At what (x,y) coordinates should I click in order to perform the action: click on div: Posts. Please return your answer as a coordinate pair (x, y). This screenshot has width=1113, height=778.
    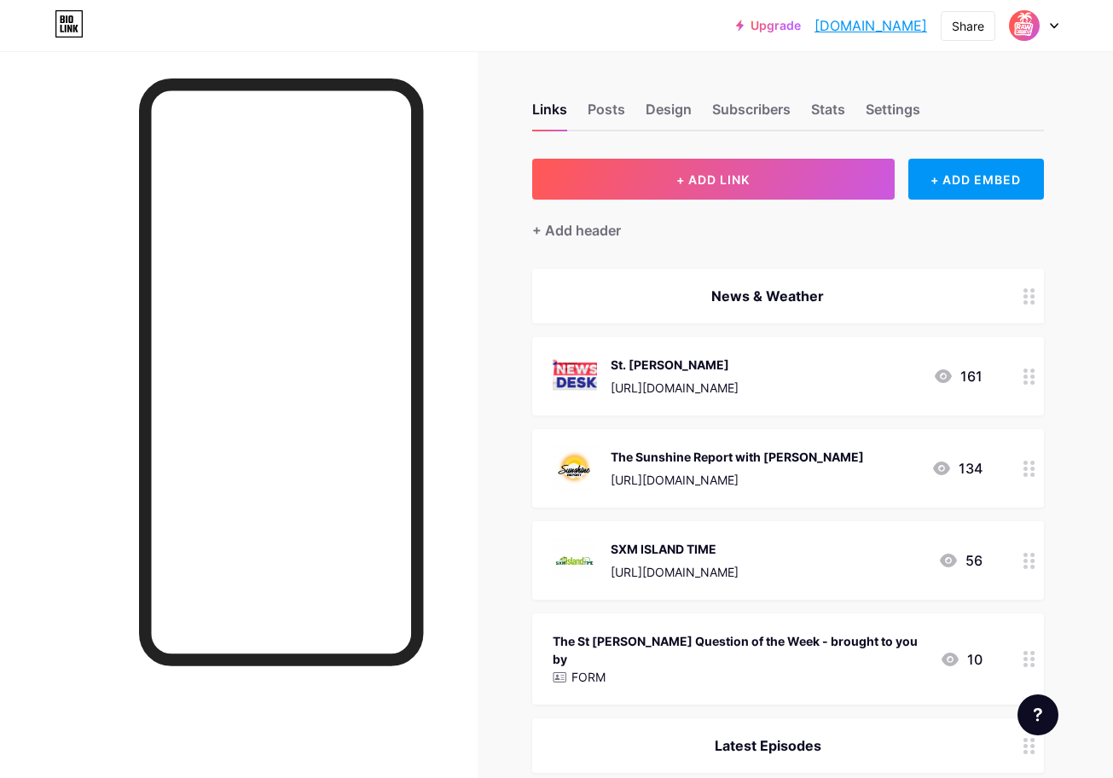
    Looking at the image, I should click on (606, 114).